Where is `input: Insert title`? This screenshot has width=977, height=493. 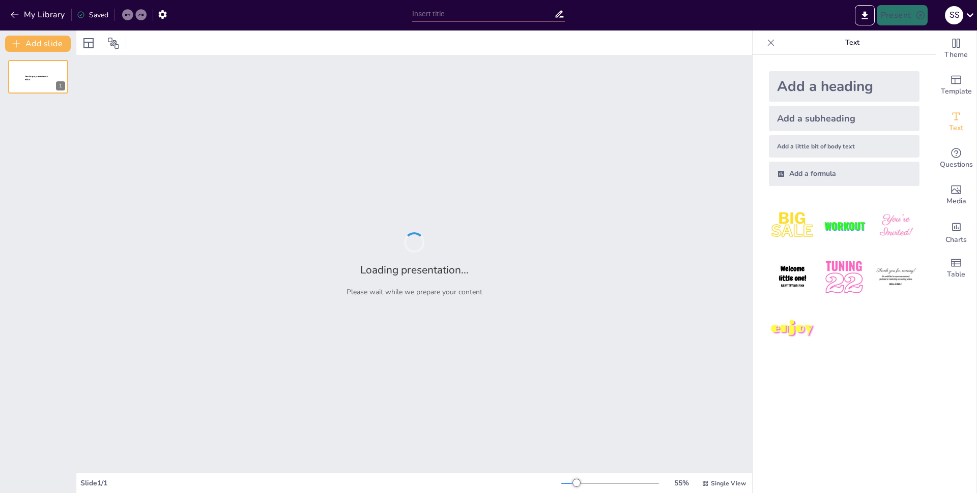 input: Insert title is located at coordinates (483, 14).